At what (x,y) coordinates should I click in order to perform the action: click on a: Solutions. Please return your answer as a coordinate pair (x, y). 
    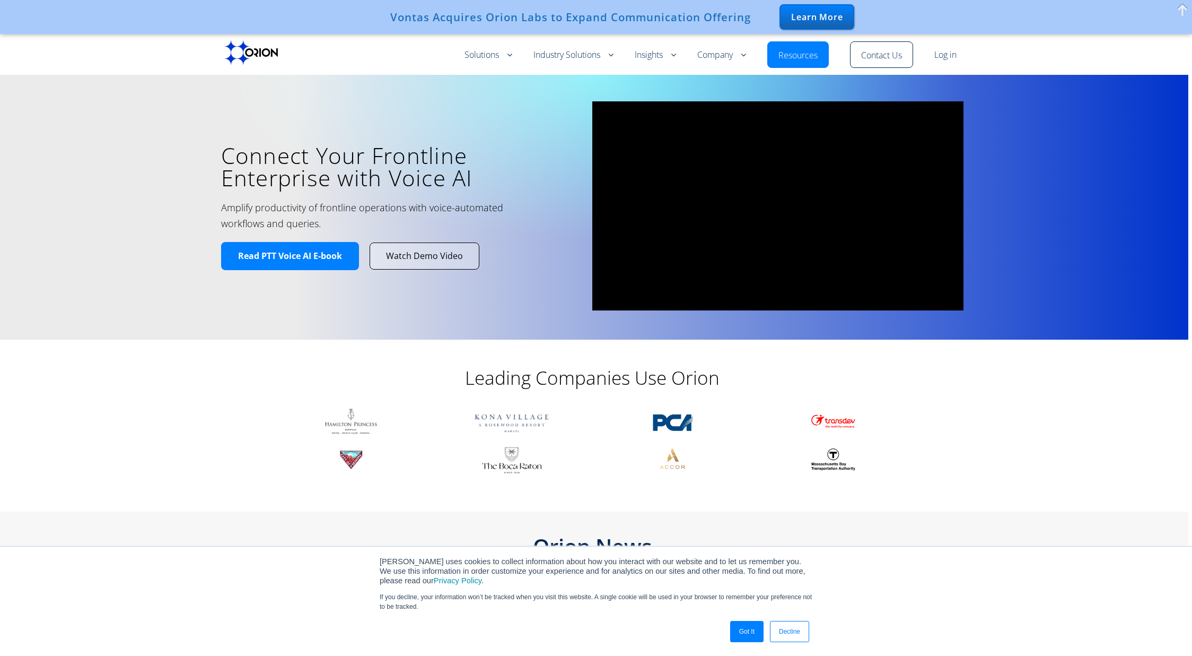
    Looking at the image, I should click on (488, 55).